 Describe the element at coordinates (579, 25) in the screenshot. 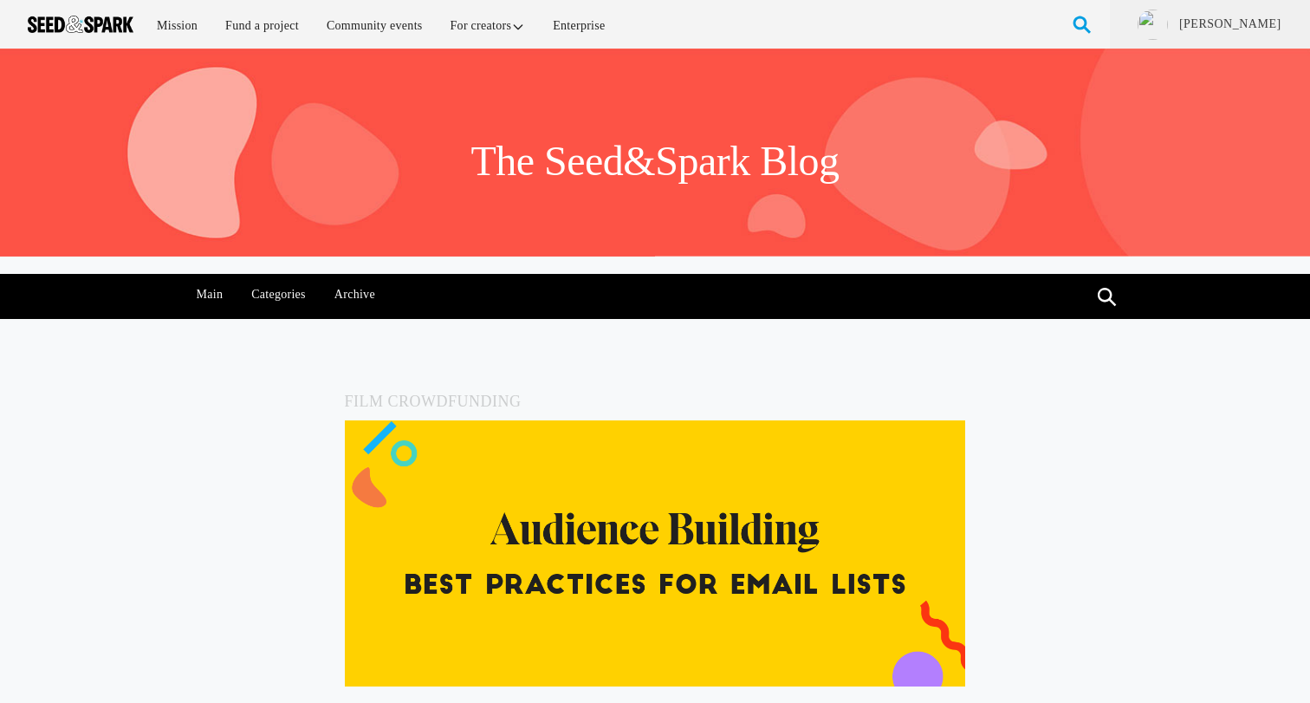

I see `a: Enterprise` at that location.